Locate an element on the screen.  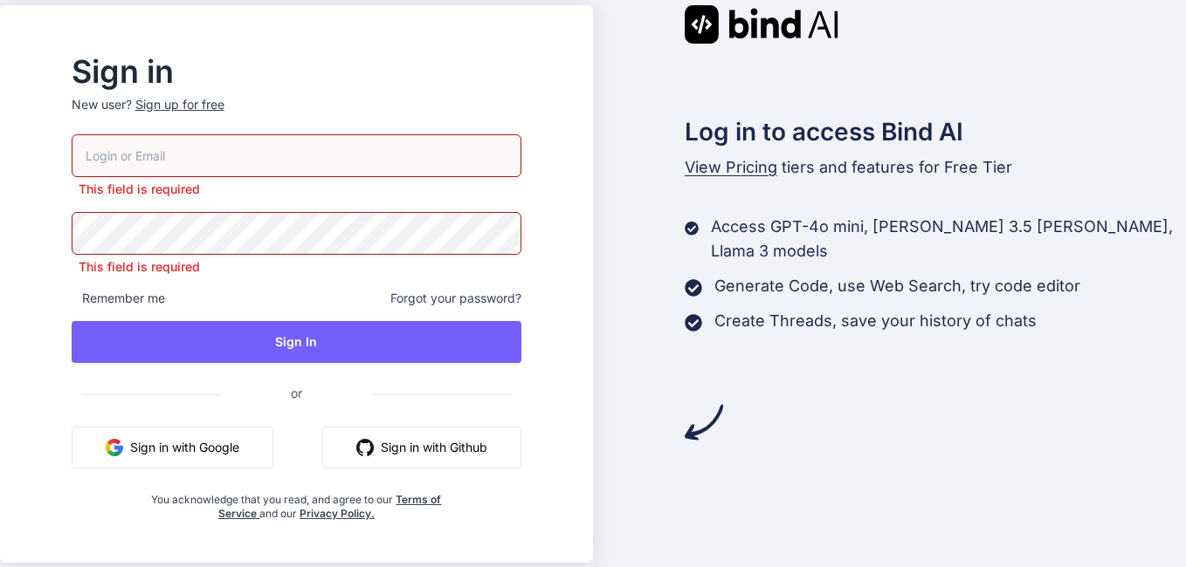
span: Remember me is located at coordinates (118, 299).